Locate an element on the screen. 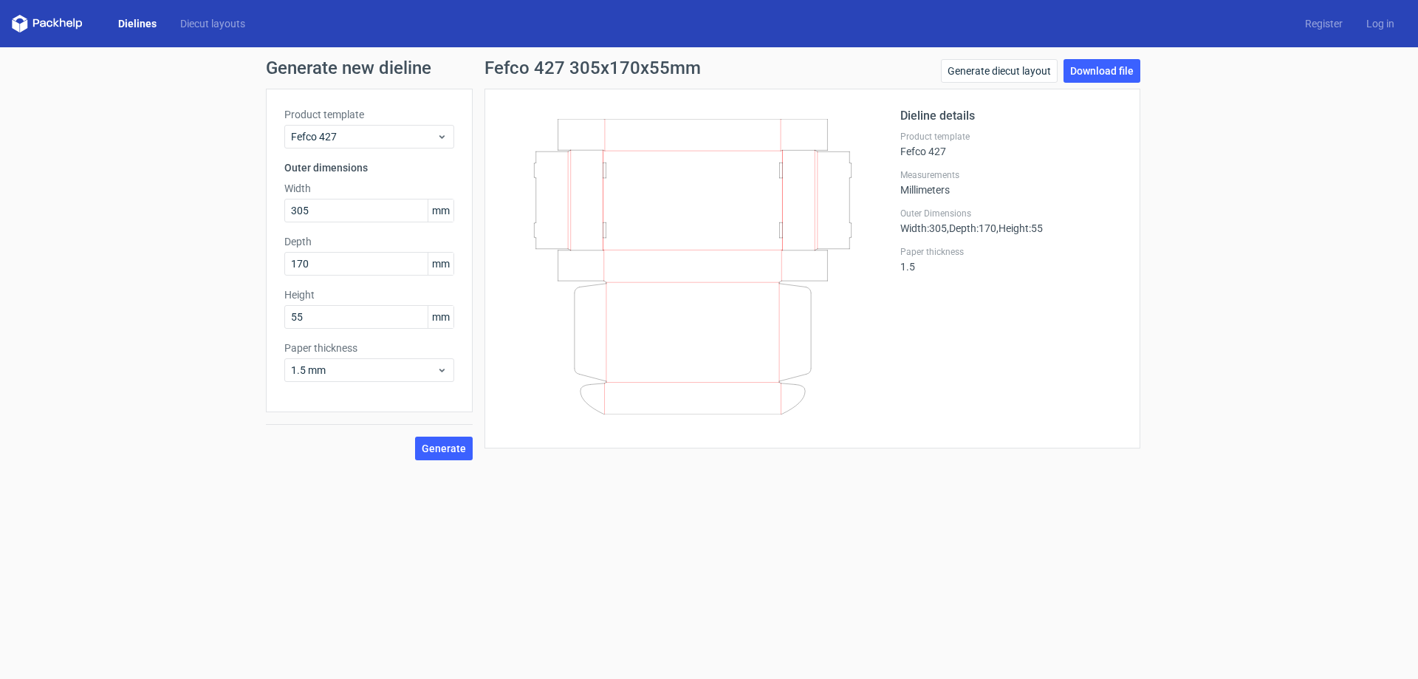 The image size is (1418, 679). h2: Dieline details is located at coordinates (1011, 116).